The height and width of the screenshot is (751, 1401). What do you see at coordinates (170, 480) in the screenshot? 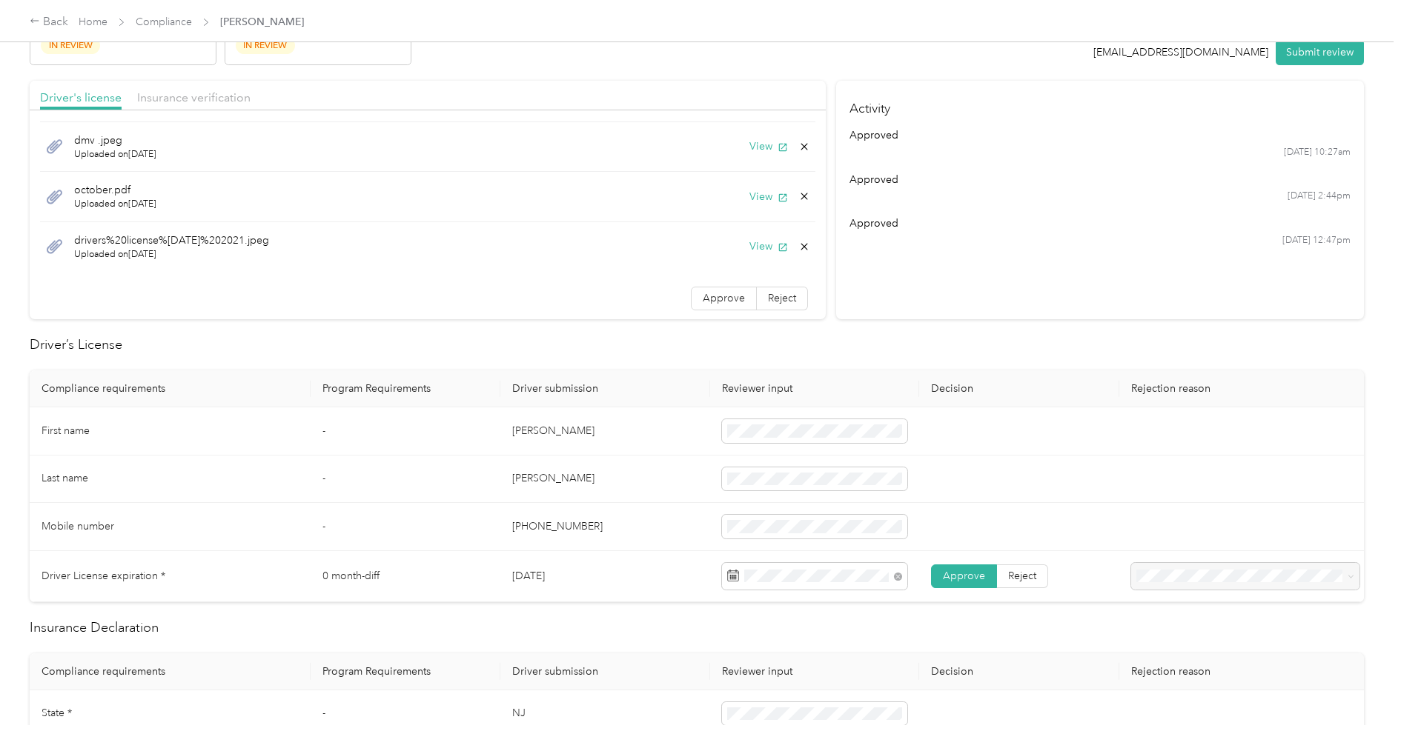
I see `td: Last name` at bounding box center [170, 480].